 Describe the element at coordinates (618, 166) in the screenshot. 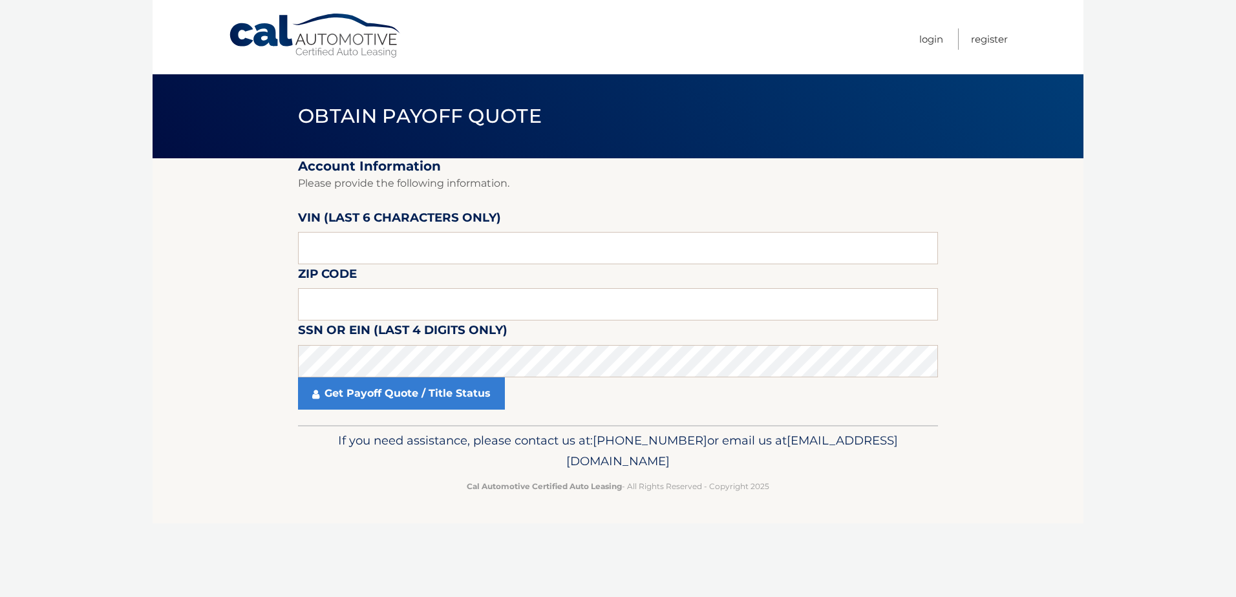

I see `h2: Account Information` at that location.